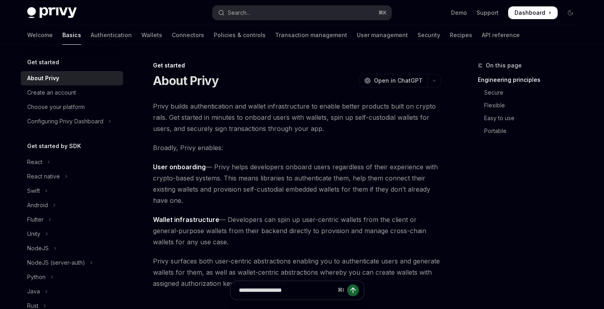  What do you see at coordinates (398, 81) in the screenshot?
I see `span: Open in ChatGPT` at bounding box center [398, 81].